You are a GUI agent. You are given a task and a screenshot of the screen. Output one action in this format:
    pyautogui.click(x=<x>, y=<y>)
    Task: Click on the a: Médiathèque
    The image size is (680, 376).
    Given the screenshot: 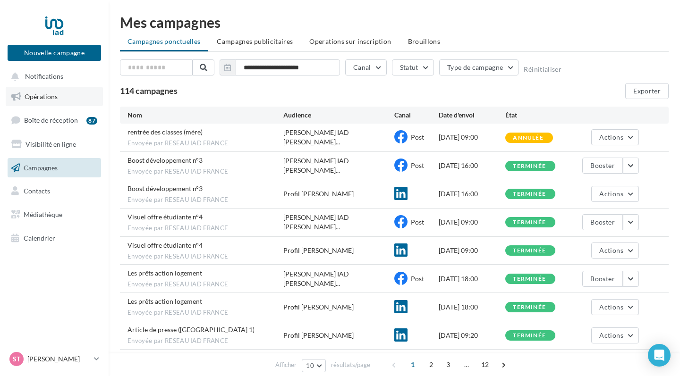 What is the action you would take?
    pyautogui.click(x=54, y=215)
    